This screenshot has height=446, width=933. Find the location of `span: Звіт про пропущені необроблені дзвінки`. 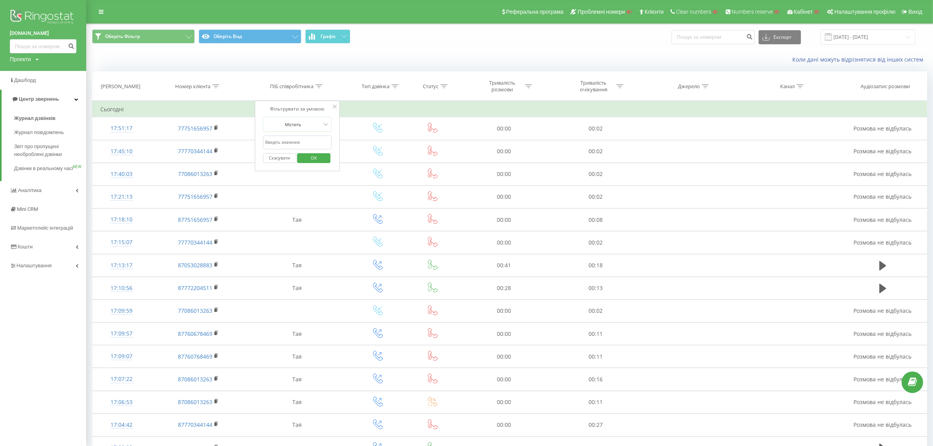

span: Звіт про пропущені необроблені дзвінки is located at coordinates (48, 150).